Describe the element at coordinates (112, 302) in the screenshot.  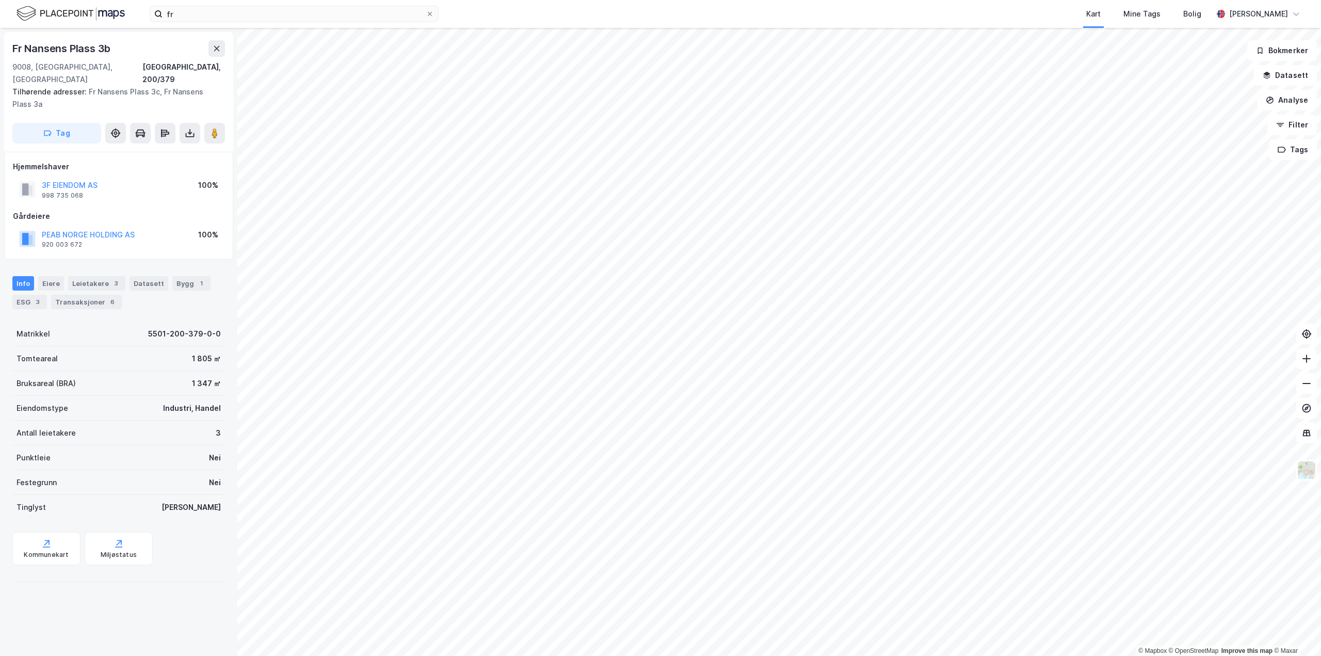
I see `div: 6` at that location.